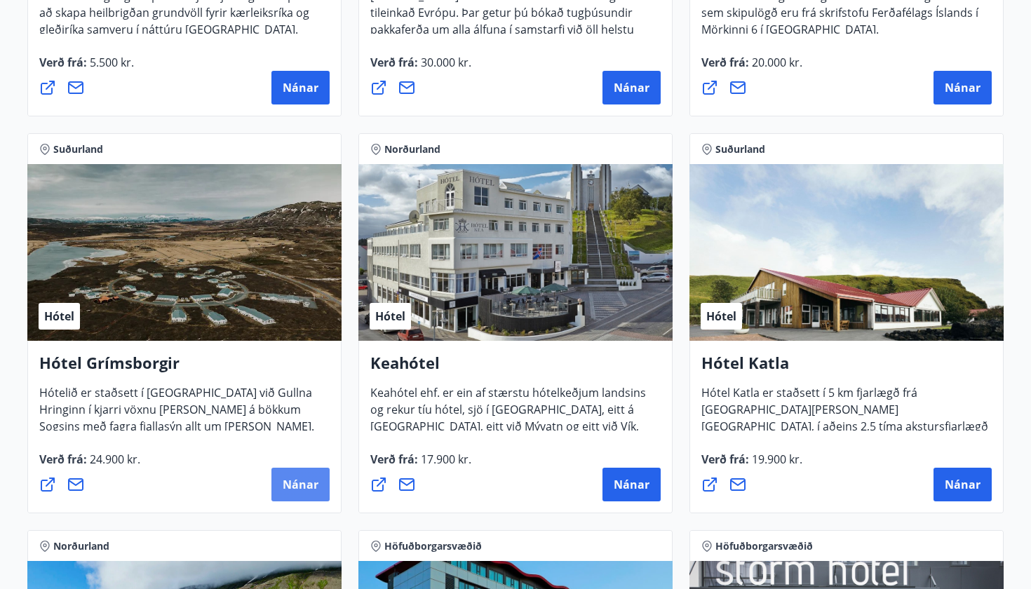 The height and width of the screenshot is (589, 1031). Describe the element at coordinates (847, 368) in the screenshot. I see `h4: Hótel Katla` at that location.